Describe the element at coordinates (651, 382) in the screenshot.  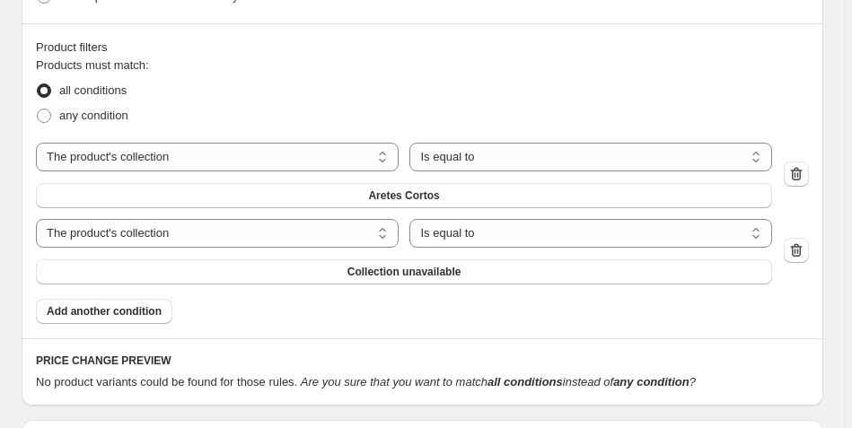
I see `b: any condition` at that location.